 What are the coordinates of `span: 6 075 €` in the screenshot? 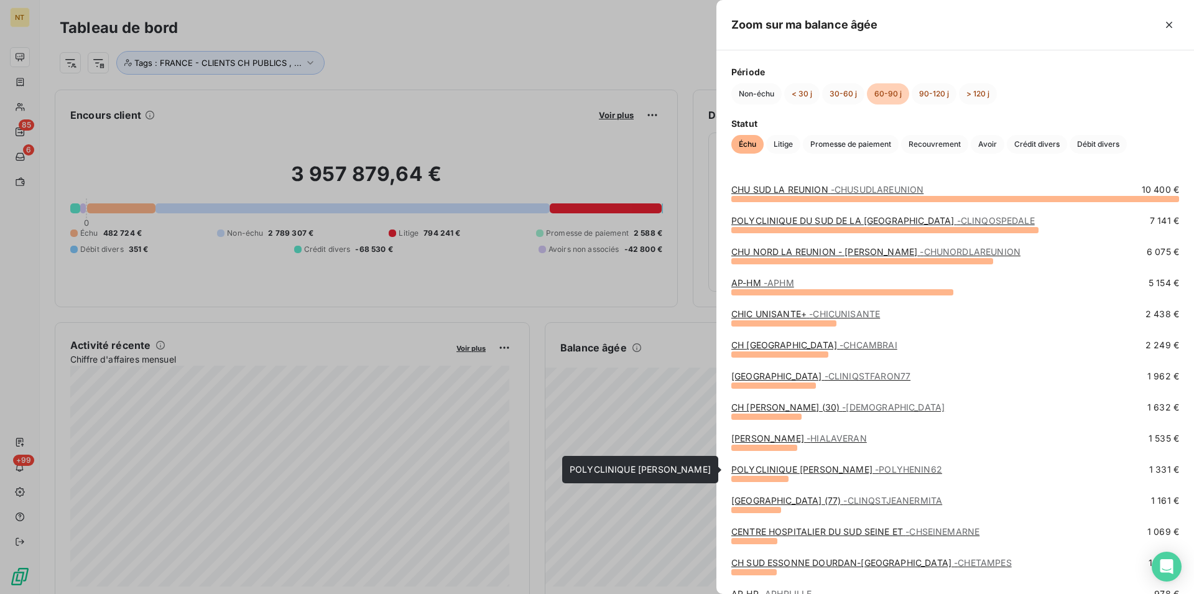 It's located at (1163, 252).